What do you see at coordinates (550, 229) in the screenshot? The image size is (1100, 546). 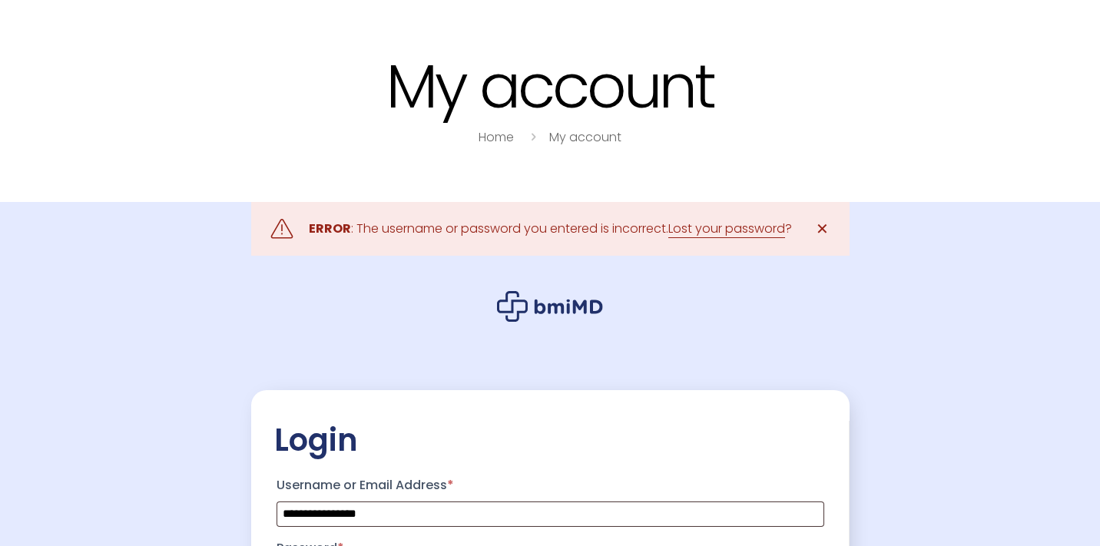 I see `div: : The username or password you entered is incorrect. ?` at bounding box center [550, 229].